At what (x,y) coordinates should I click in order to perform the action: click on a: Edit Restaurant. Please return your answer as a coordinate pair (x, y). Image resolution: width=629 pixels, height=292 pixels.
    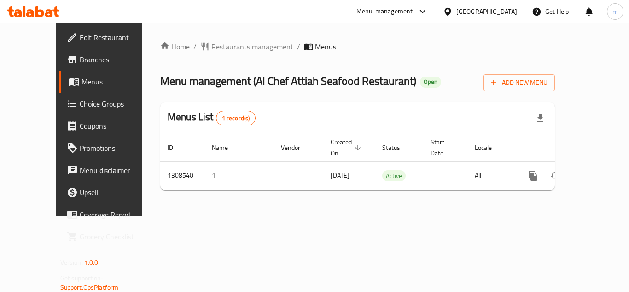
    Looking at the image, I should click on (110, 37).